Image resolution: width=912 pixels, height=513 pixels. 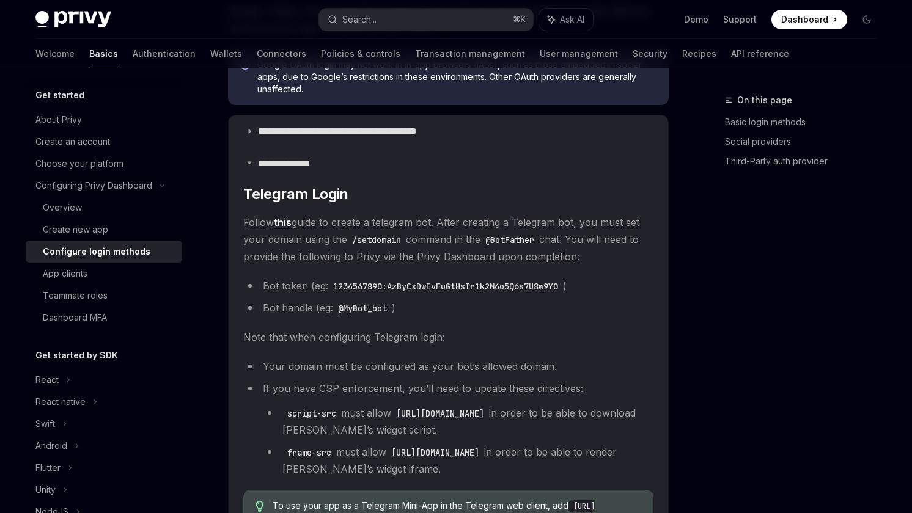 I want to click on a: Authentication, so click(x=164, y=54).